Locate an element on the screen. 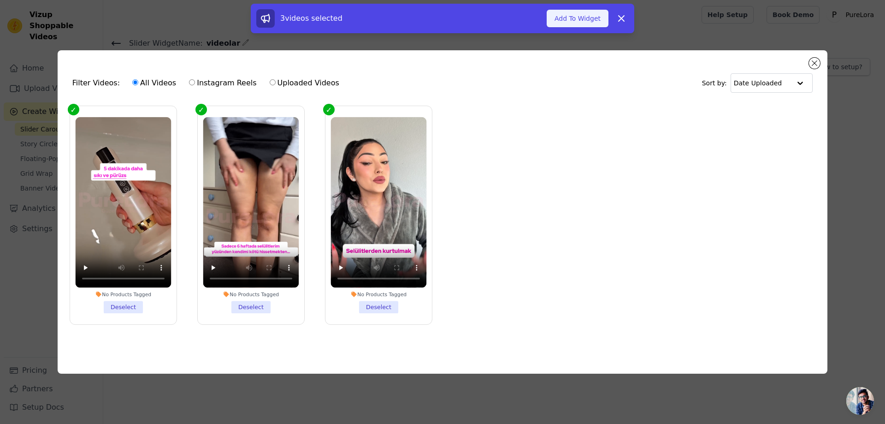 This screenshot has width=885, height=424. div: Sort by: is located at coordinates (758, 83).